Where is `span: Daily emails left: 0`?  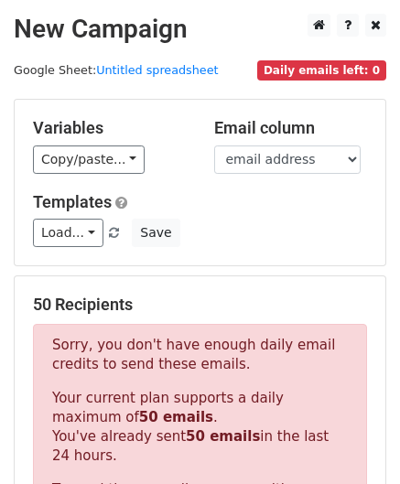 span: Daily emails left: 0 is located at coordinates (321, 70).